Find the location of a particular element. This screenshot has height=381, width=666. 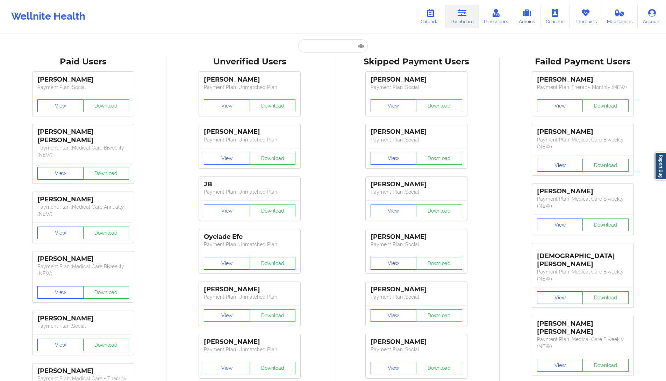

p: Payment Plan : Medical Care Annually (NEW) is located at coordinates (83, 210).